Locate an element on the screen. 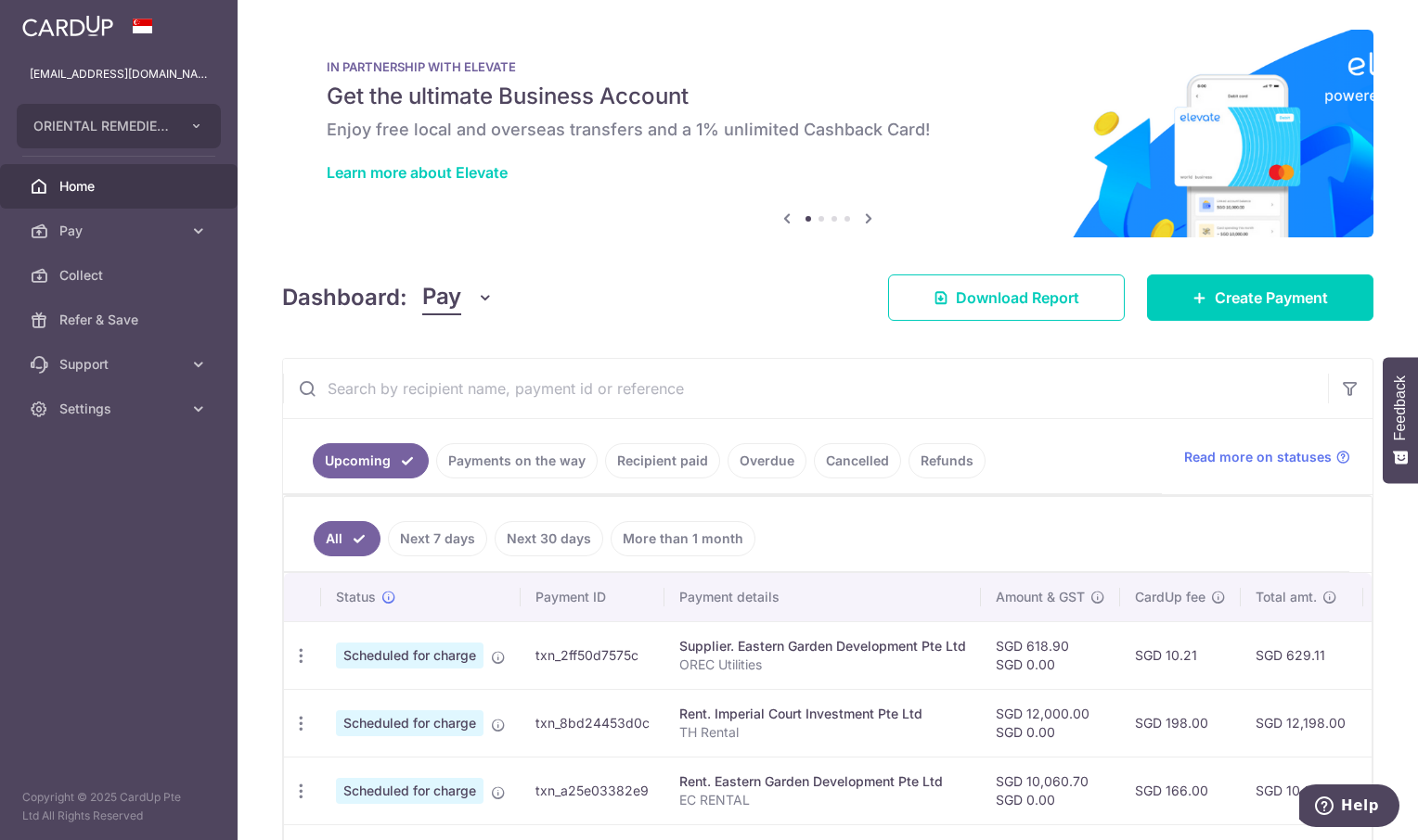 The width and height of the screenshot is (1418, 840). a: Overdue is located at coordinates (767, 461).